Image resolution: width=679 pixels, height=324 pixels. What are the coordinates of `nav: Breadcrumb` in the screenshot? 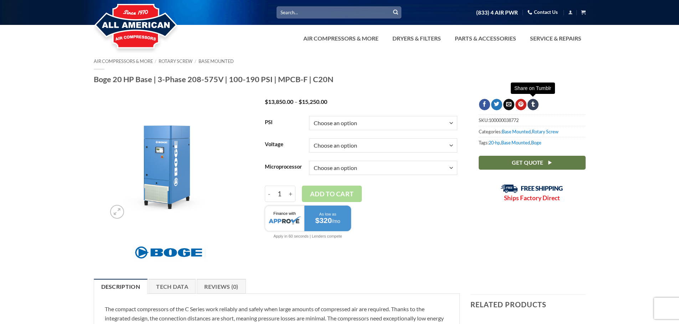 It's located at (339, 61).